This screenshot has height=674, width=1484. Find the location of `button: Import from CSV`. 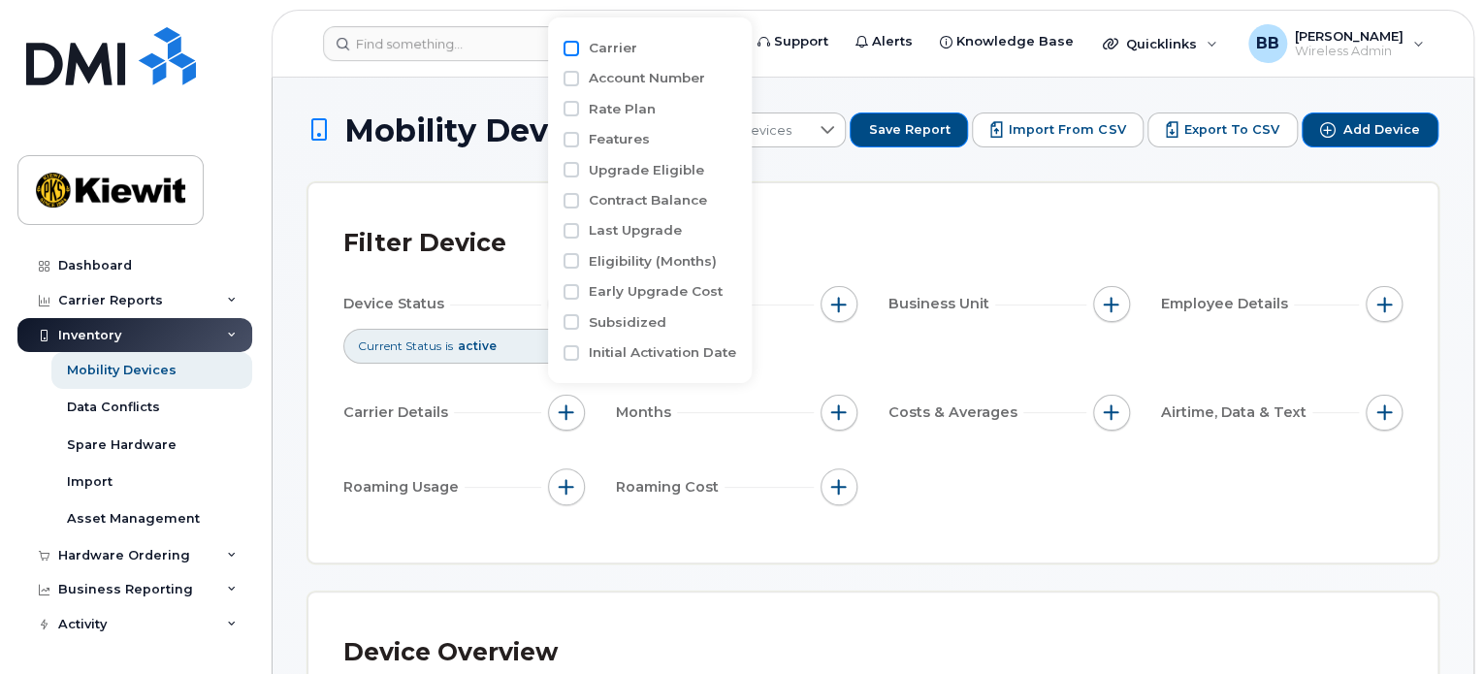

button: Import from CSV is located at coordinates (1057, 130).